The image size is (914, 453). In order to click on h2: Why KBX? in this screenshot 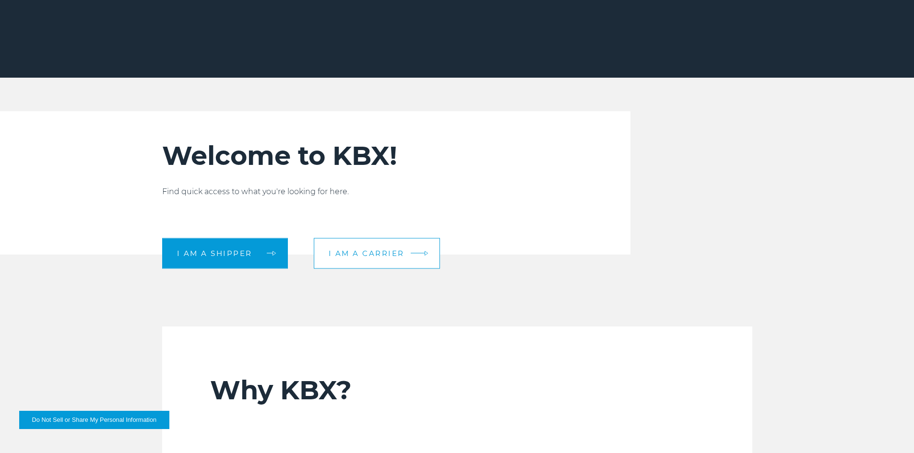, I will do `click(457, 390)`.